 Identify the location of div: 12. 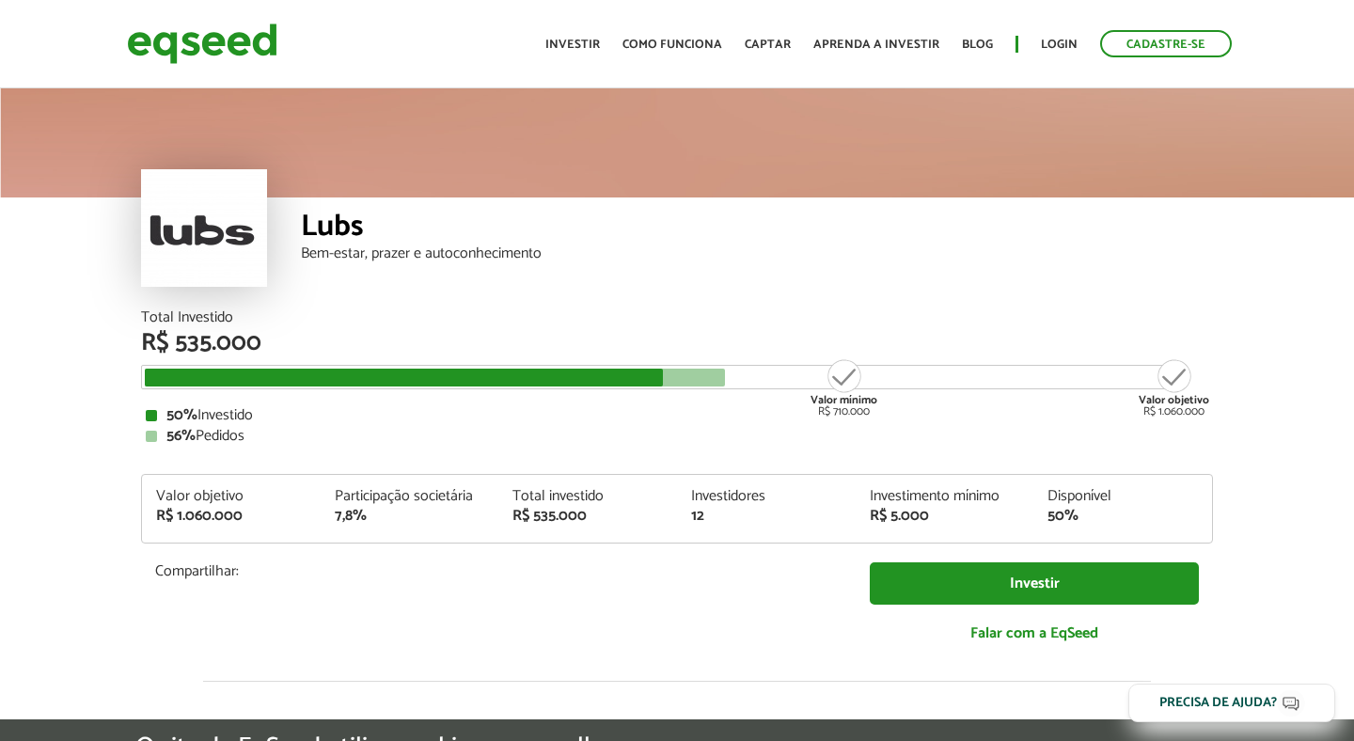
(766, 516).